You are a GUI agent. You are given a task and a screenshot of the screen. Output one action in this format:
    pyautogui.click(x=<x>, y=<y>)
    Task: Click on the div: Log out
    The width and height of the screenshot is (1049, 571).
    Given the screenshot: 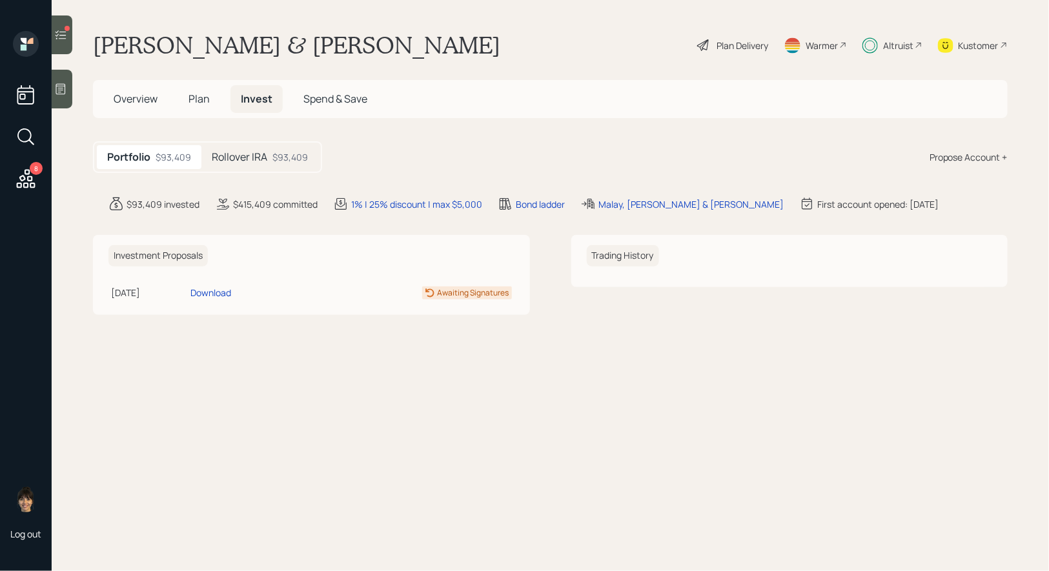 What is the action you would take?
    pyautogui.click(x=26, y=534)
    